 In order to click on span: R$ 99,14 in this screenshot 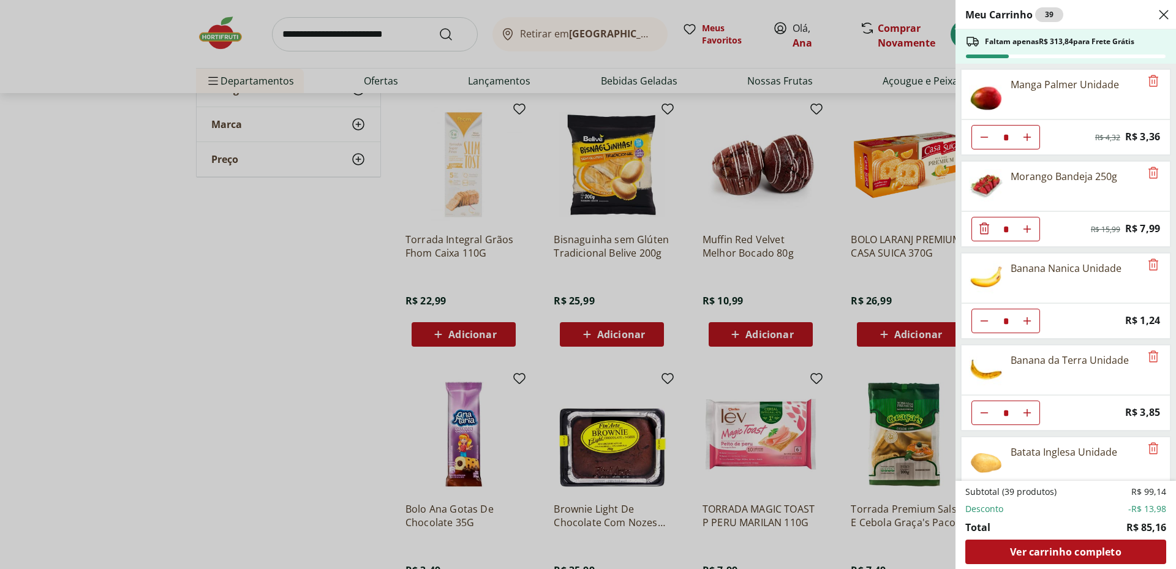, I will do `click(1148, 492)`.